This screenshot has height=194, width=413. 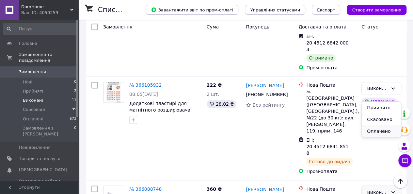 I want to click on span: Замовлення та повідомлення, so click(x=49, y=57).